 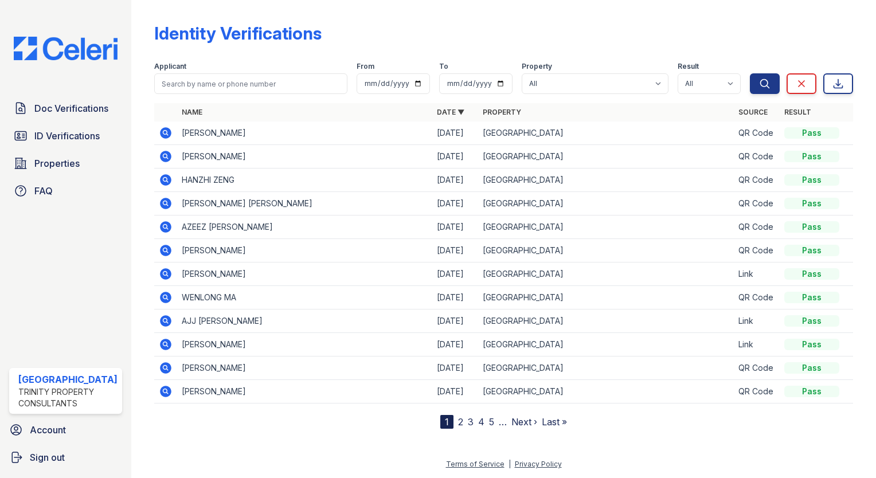 What do you see at coordinates (65, 163) in the screenshot?
I see `a: Properties` at bounding box center [65, 163].